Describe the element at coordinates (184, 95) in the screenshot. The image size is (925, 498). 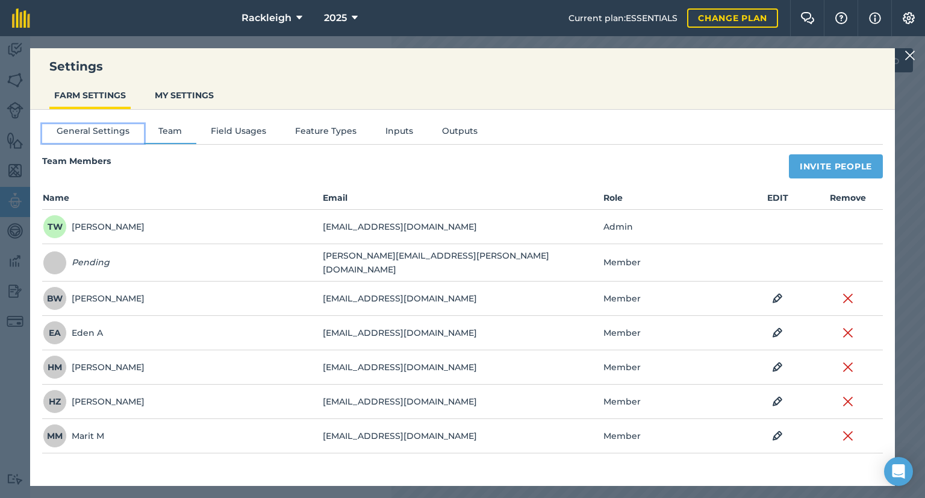
I see `button: MY SETTINGS` at that location.